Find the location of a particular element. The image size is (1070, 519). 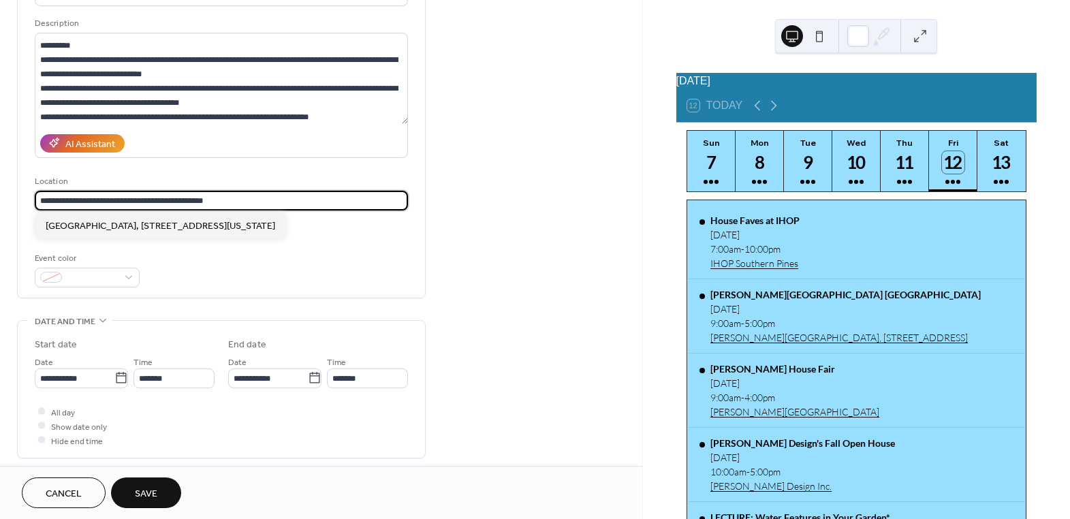

div: Thu is located at coordinates (905, 142).